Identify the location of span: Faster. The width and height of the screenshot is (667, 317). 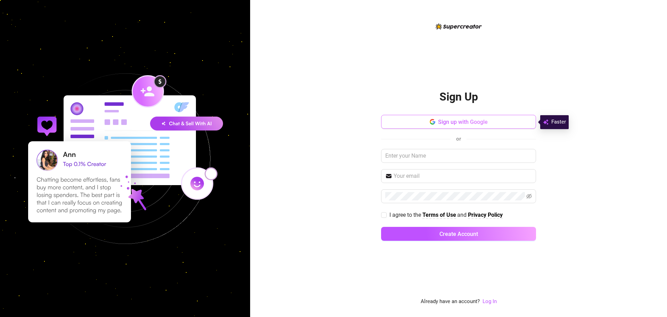
(559, 122).